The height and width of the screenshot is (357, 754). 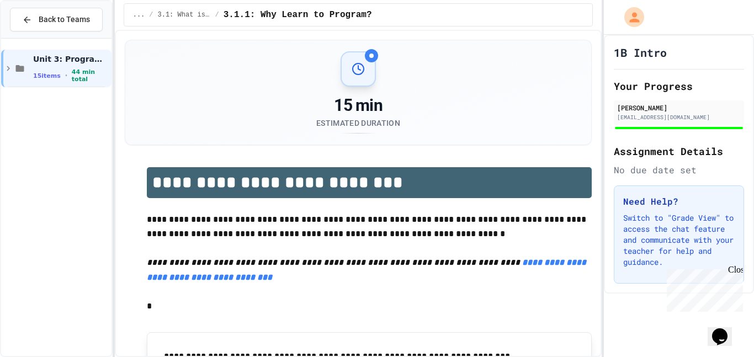 What do you see at coordinates (679, 86) in the screenshot?
I see `h2: Your Progress` at bounding box center [679, 86].